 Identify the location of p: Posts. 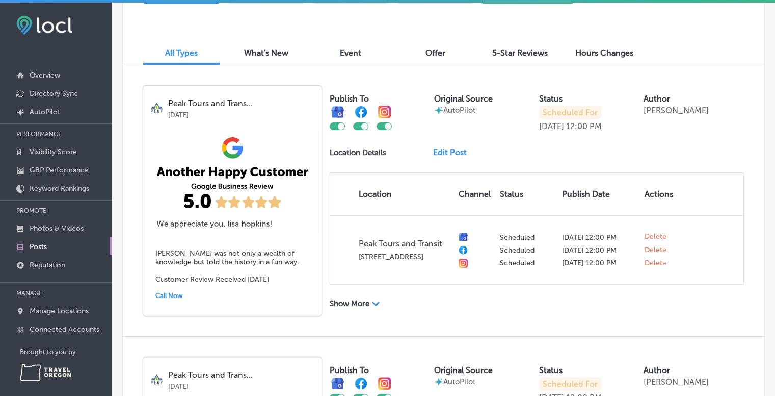
(38, 246).